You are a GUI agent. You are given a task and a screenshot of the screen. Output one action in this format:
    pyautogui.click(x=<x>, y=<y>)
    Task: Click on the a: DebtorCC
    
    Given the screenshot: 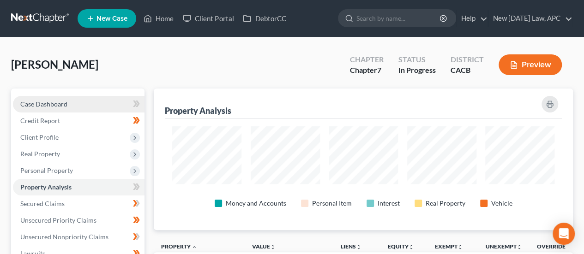 What is the action you would take?
    pyautogui.click(x=264, y=18)
    